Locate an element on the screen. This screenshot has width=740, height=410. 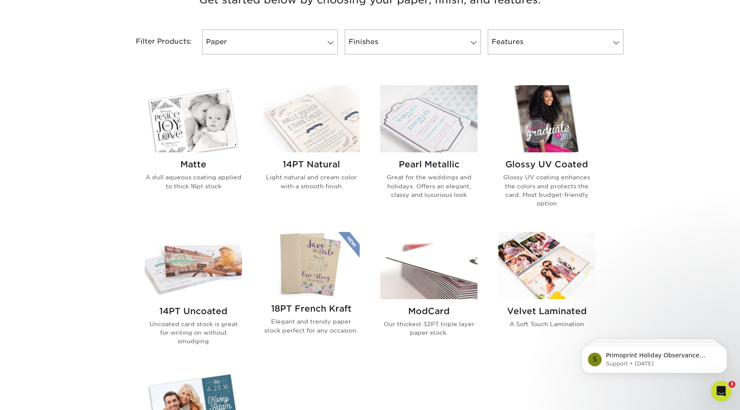
p: A Soft Touch Lamination is located at coordinates (547, 324).